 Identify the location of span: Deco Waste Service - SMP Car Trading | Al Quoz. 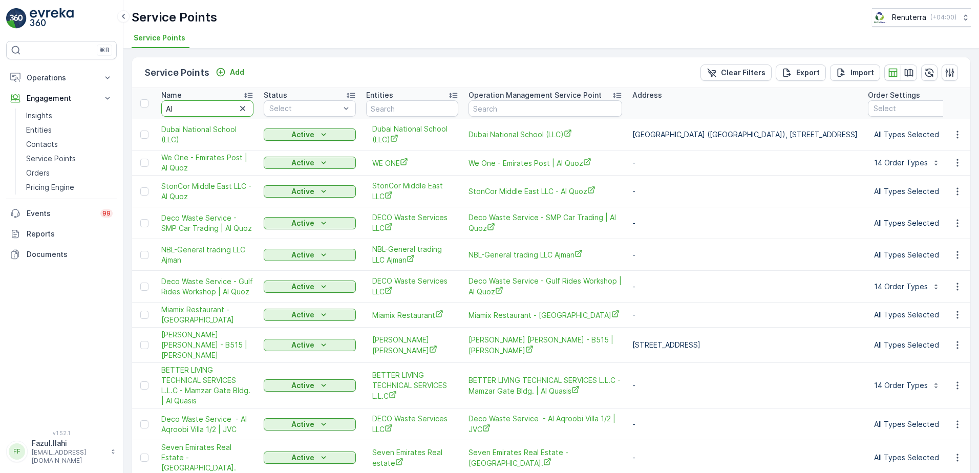
(207, 223).